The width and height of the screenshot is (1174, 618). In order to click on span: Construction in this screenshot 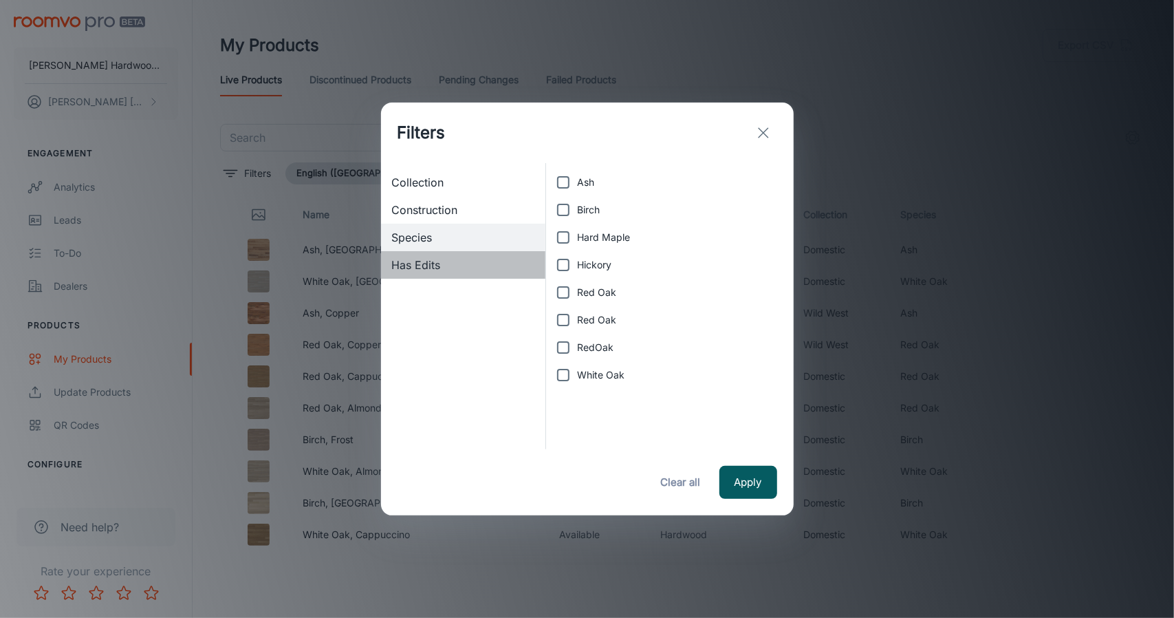, I will do `click(464, 210)`.